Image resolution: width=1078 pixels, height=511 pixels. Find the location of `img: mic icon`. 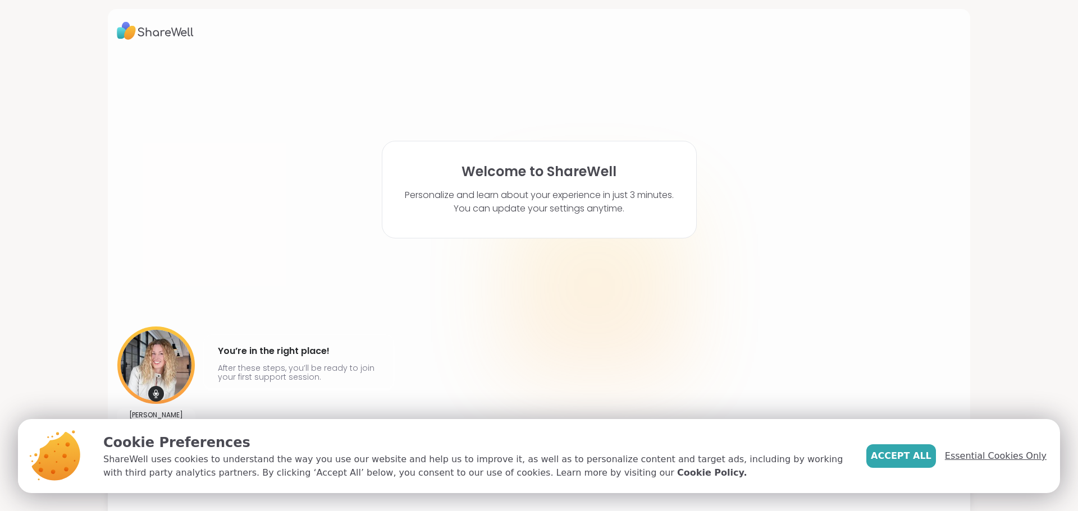

img: mic icon is located at coordinates (156, 394).